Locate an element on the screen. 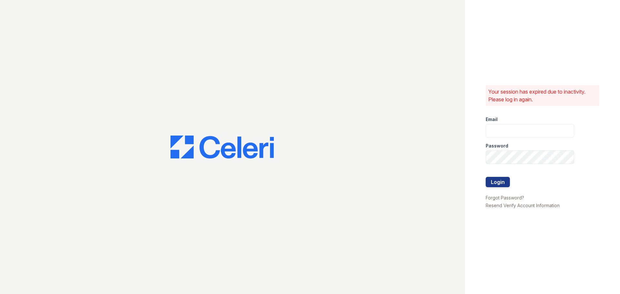 The height and width of the screenshot is (294, 620). label: Password is located at coordinates (497, 146).